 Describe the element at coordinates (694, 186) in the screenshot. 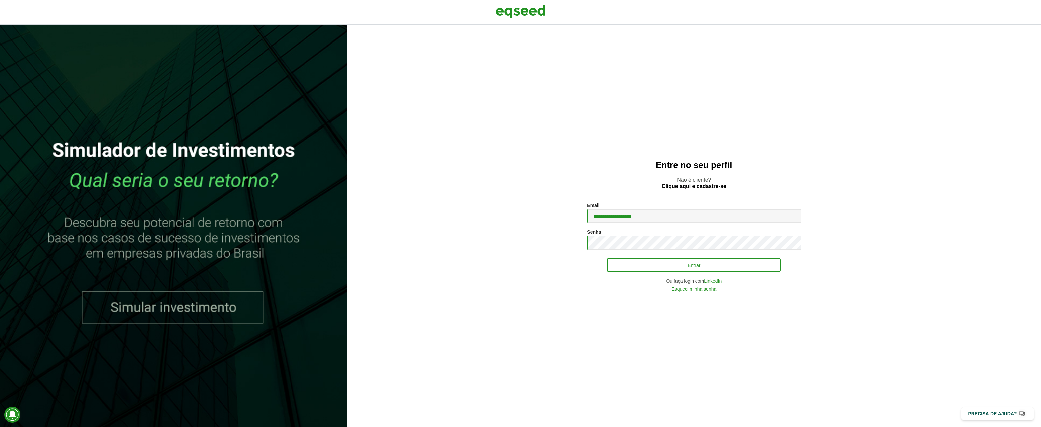

I see `a: Clique aqui e cadastre-se` at that location.